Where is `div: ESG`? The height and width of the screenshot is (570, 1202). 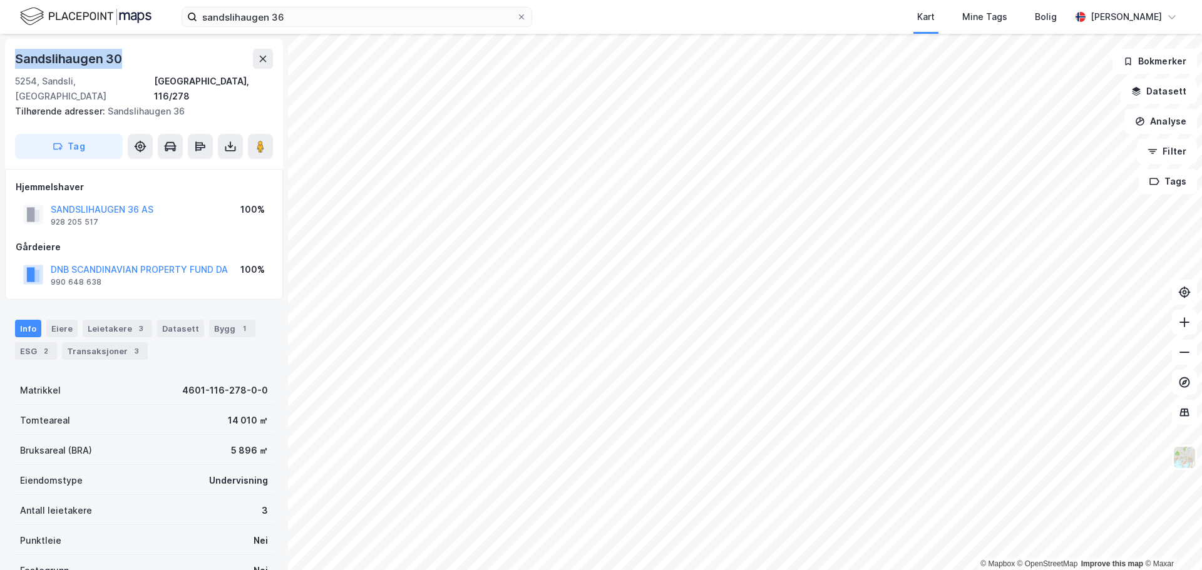 div: ESG is located at coordinates (36, 351).